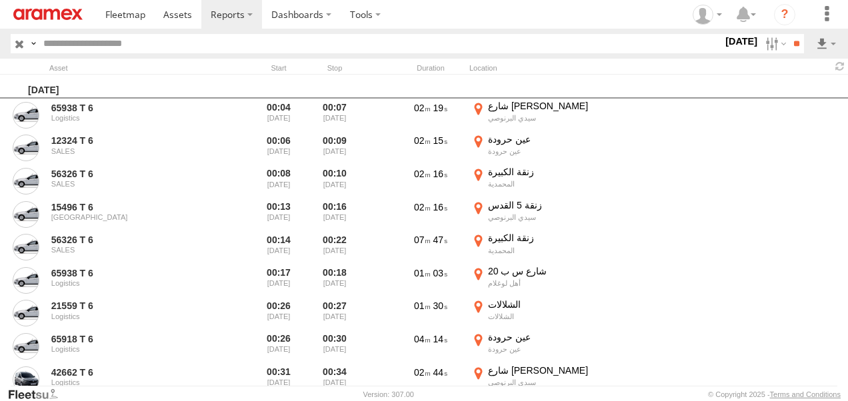  I want to click on span: 15, so click(440, 141).